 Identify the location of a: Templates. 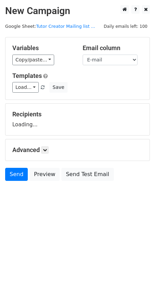
(27, 75).